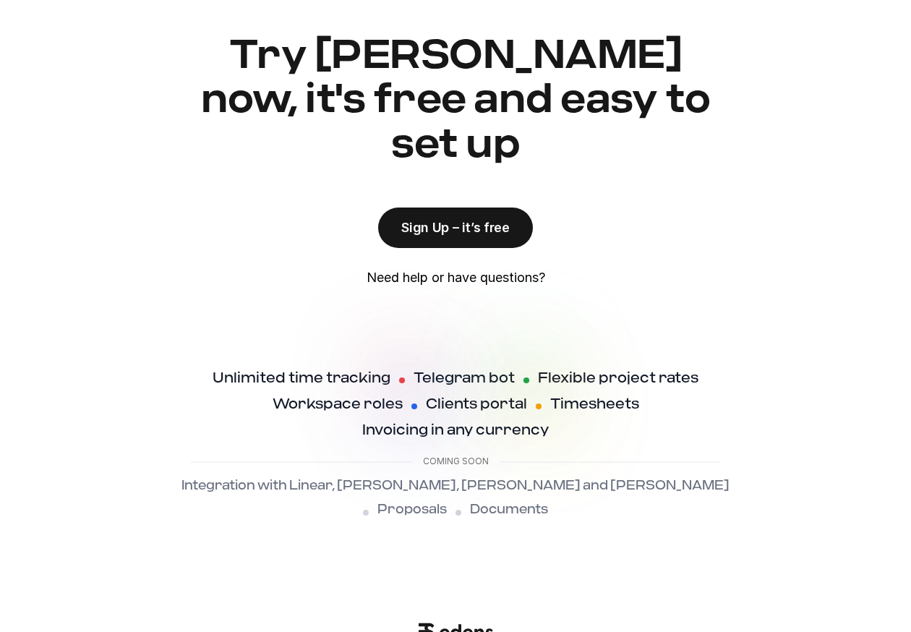 This screenshot has width=911, height=632. I want to click on h4: Workspace roles, so click(338, 404).